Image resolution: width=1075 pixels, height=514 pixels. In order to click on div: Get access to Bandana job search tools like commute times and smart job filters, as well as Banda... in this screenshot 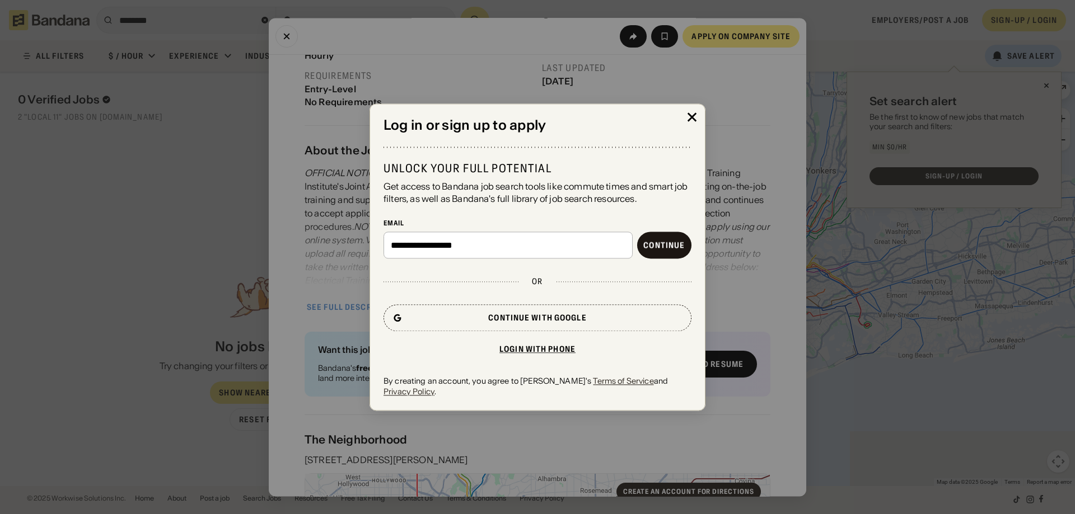, I will do `click(537, 193)`.